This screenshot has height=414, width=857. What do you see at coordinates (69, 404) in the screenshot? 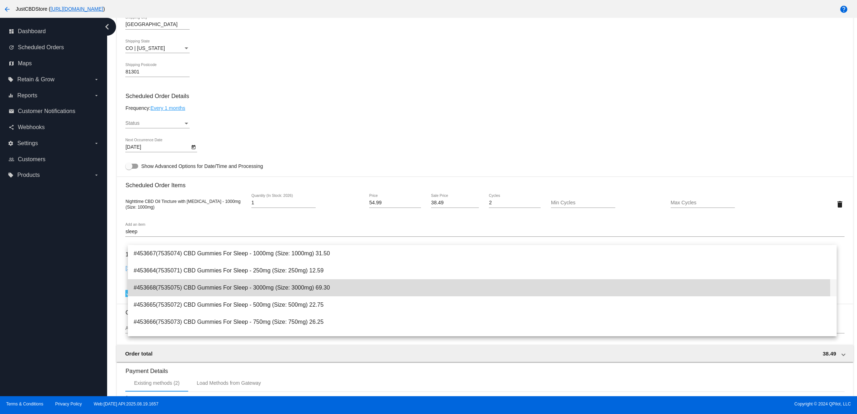
I see `a: Privacy Policy` at bounding box center [69, 404].